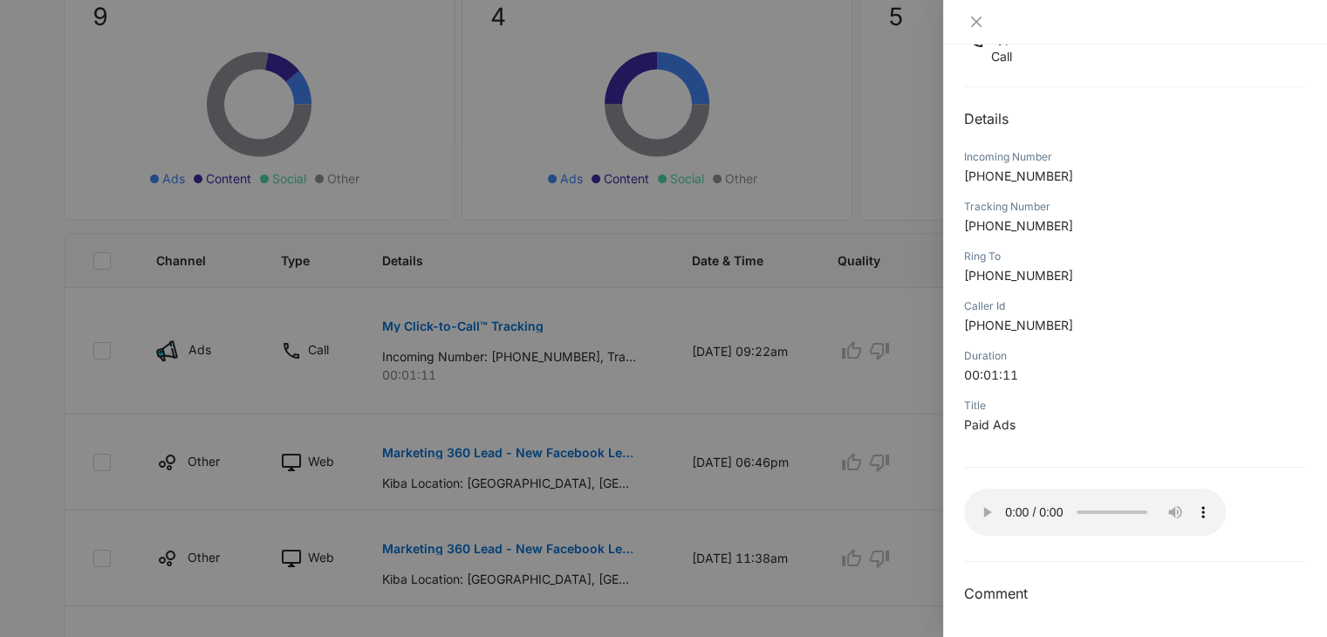  Describe the element at coordinates (1135, 406) in the screenshot. I see `div: Title` at that location.